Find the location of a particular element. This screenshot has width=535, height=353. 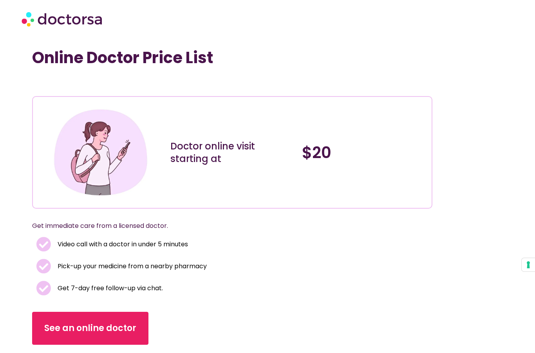

span: See an online doctor is located at coordinates (90, 328).